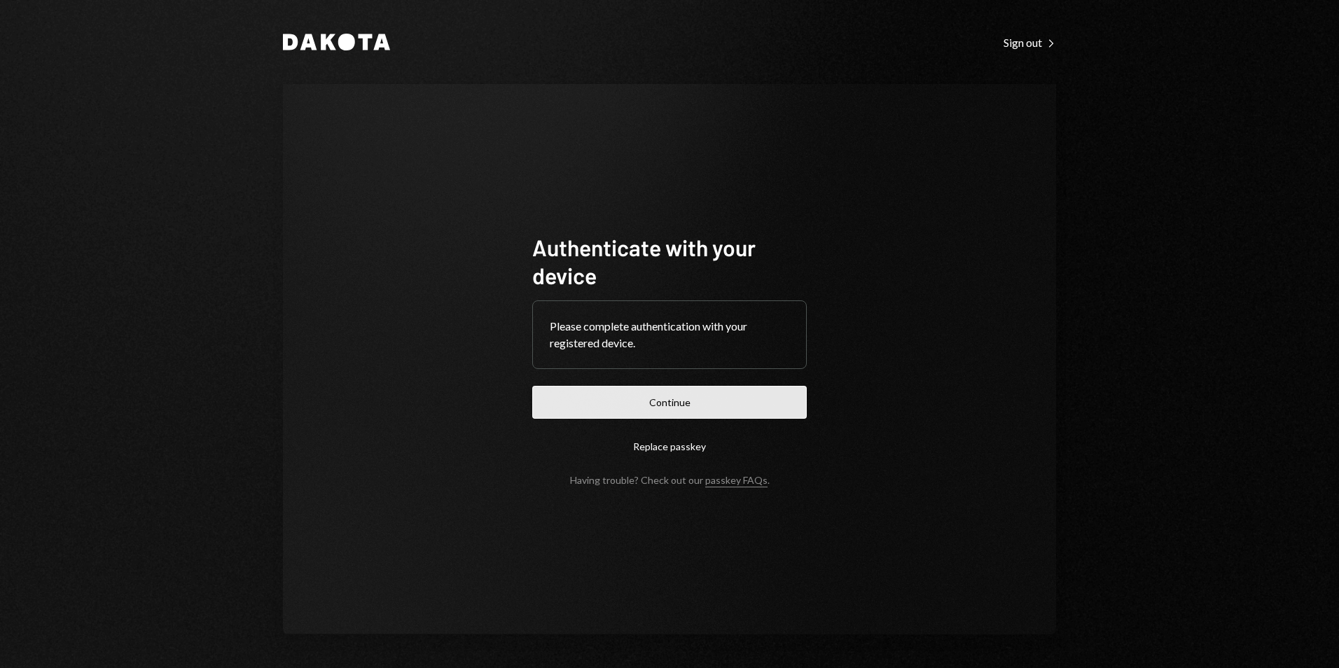 The width and height of the screenshot is (1339, 668). I want to click on button: Replace passkey, so click(670, 446).